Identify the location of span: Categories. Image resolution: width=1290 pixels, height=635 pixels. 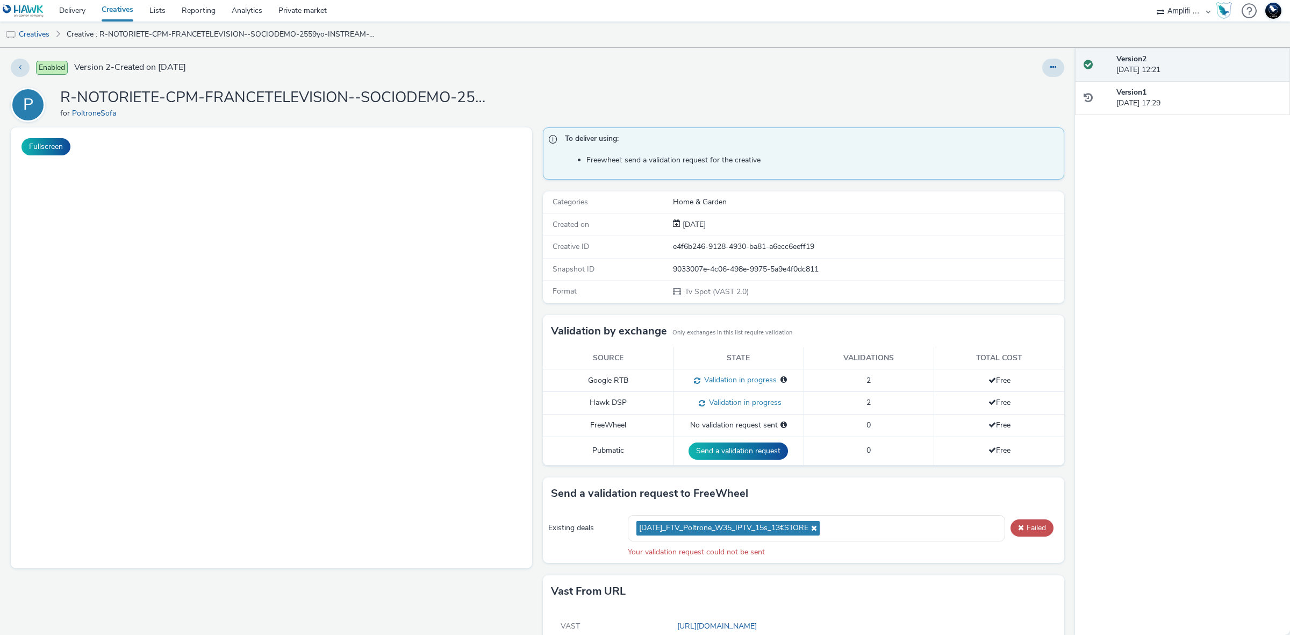
(570, 202).